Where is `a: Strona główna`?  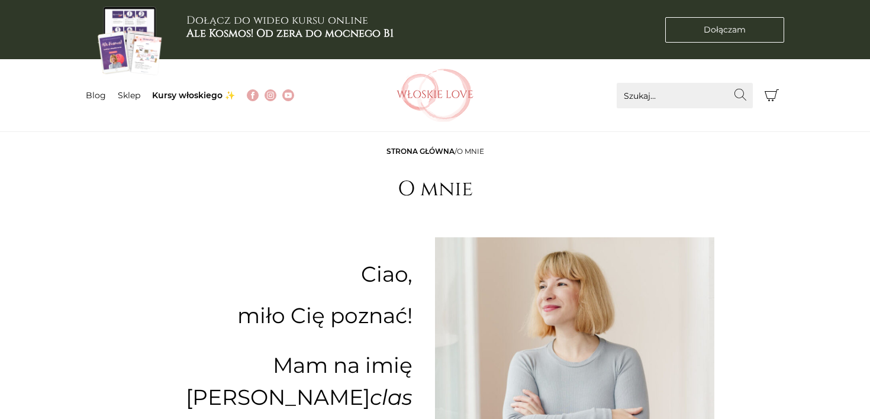 a: Strona główna is located at coordinates (420, 151).